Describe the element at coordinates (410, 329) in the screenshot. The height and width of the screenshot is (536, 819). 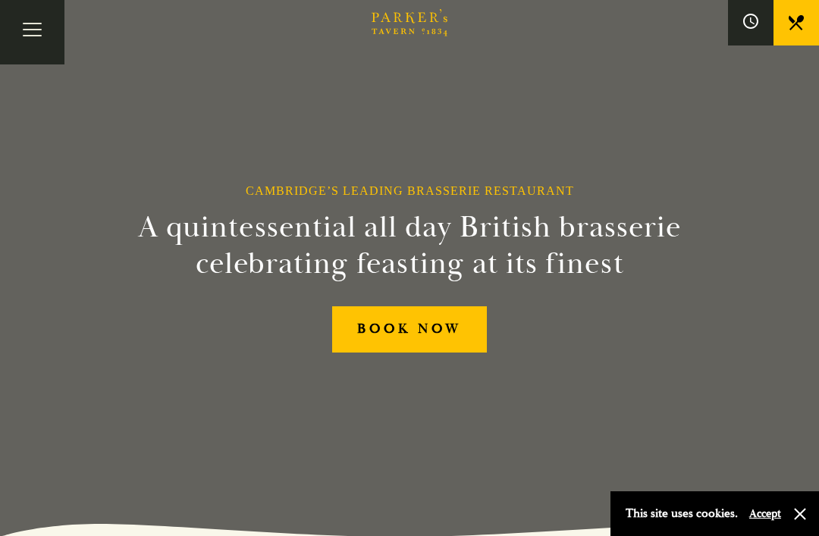
I see `a: BOOK NOW` at that location.